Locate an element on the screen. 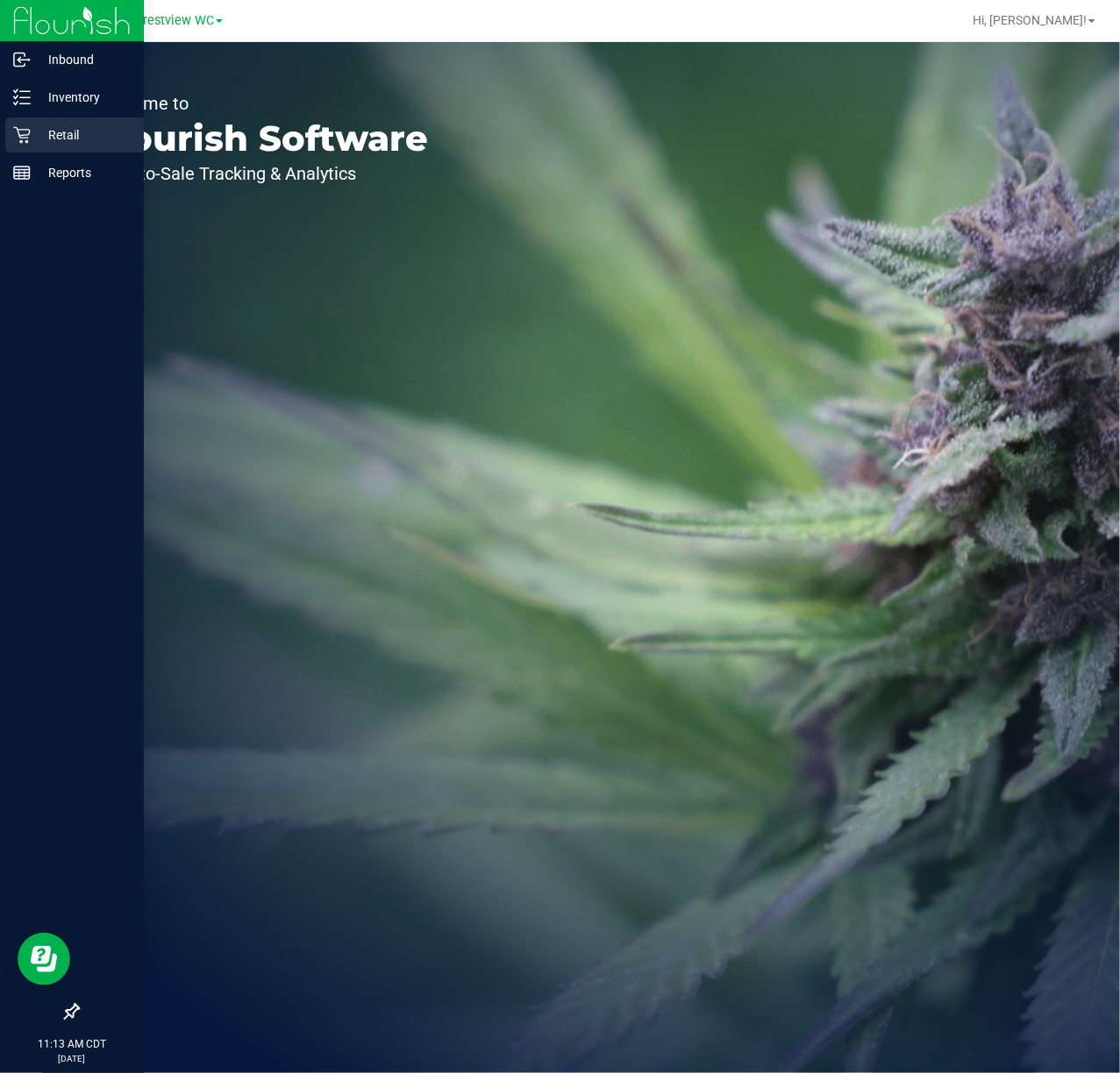  inline-svg: Inventory is located at coordinates (22, 97).